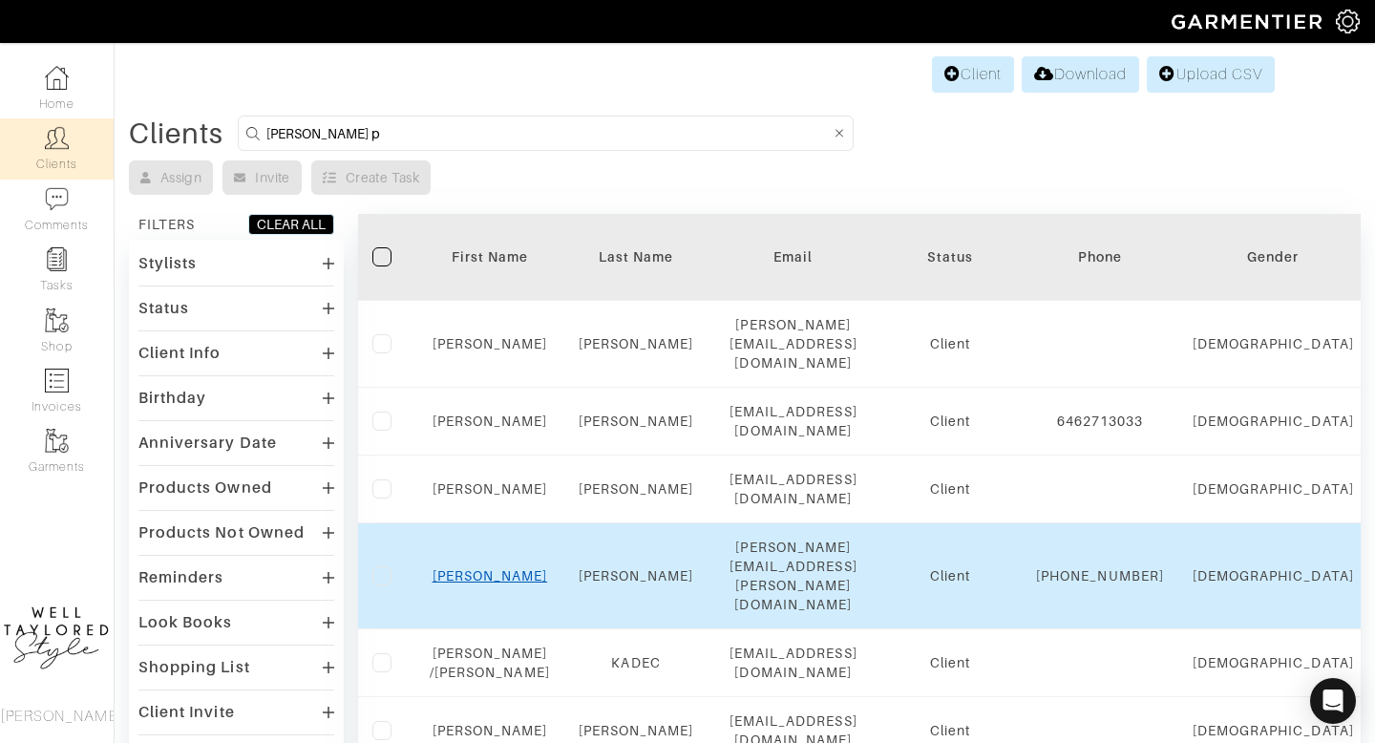  I want to click on div: Anniversary Date, so click(207, 443).